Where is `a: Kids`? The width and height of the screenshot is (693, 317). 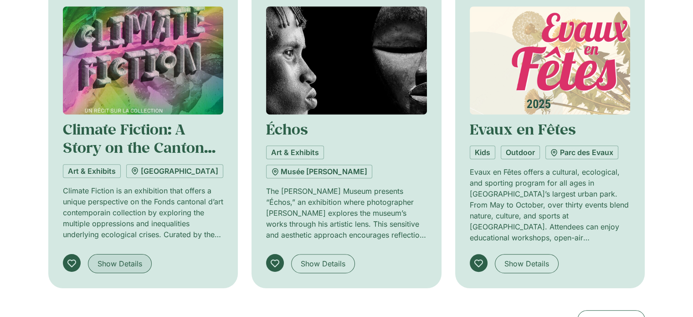 a: Kids is located at coordinates (482, 152).